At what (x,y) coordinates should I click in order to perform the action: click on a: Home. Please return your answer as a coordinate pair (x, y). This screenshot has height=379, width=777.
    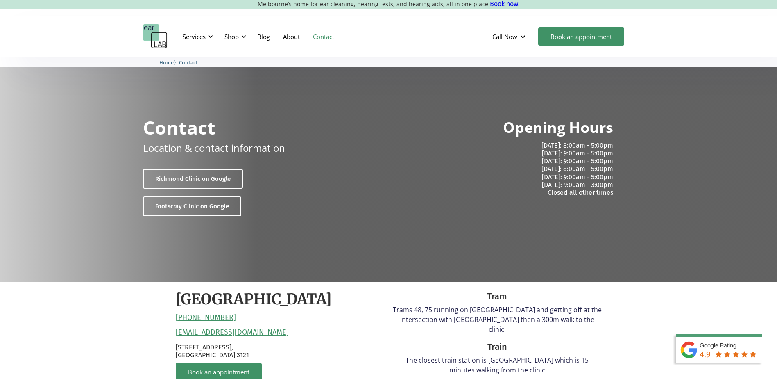
    Looking at the image, I should click on (166, 62).